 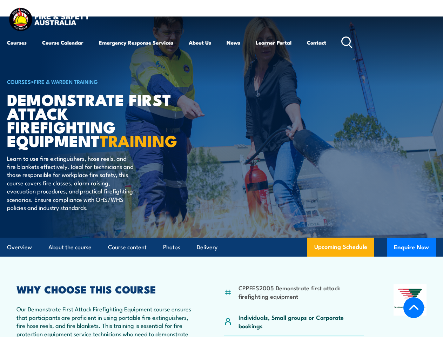 What do you see at coordinates (66, 81) in the screenshot?
I see `a: Fire & Warden Training` at bounding box center [66, 81].